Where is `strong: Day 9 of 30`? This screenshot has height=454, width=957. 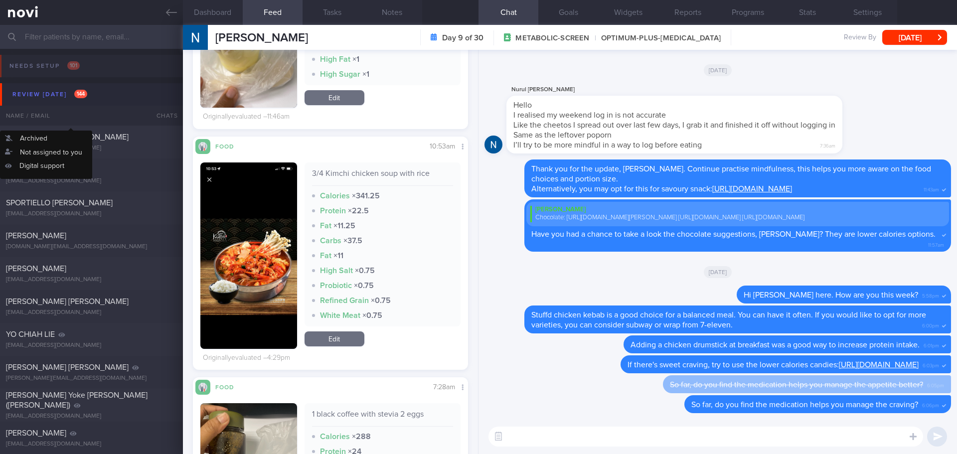
strong: Day 9 of 30 is located at coordinates (463, 38).